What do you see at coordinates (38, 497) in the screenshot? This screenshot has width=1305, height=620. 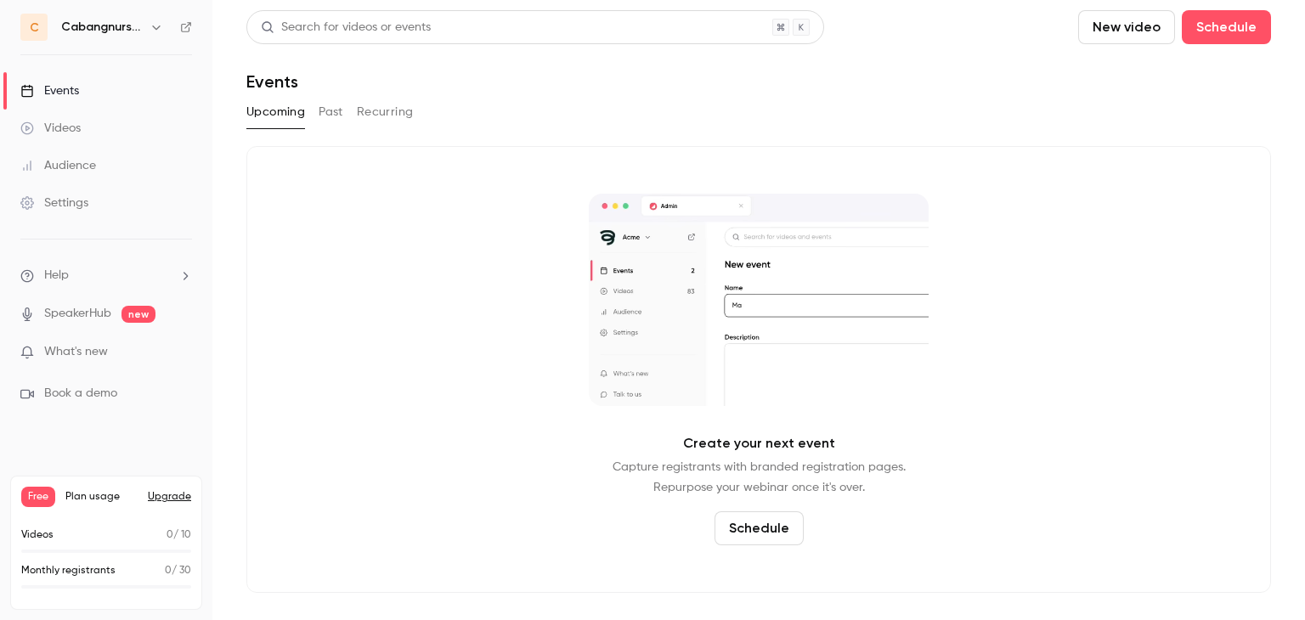 I see `span: Free` at bounding box center [38, 497].